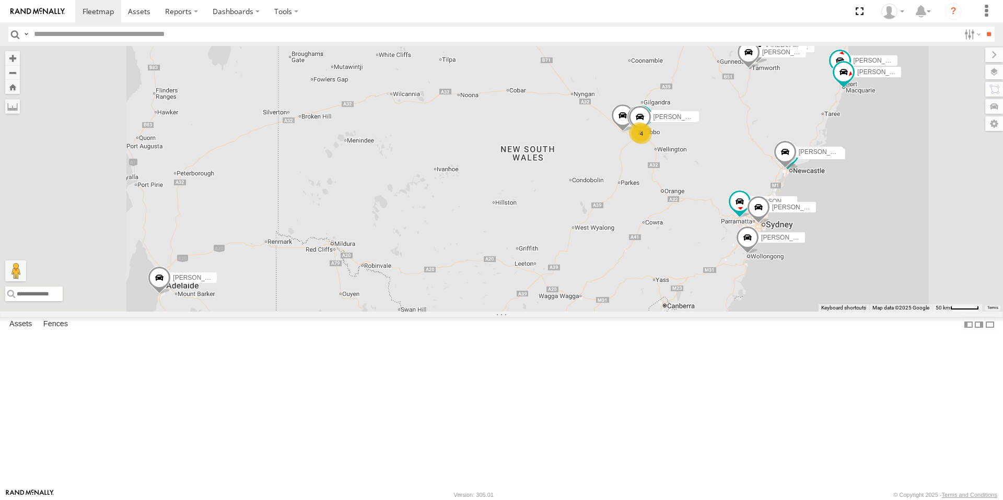 The width and height of the screenshot is (1003, 500). I want to click on img: rand-logo.svg, so click(38, 11).